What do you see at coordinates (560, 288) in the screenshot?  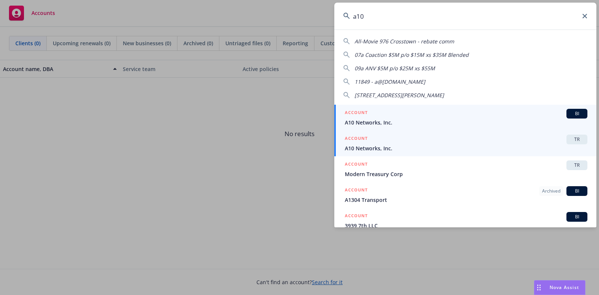 I see `button: Nova Assist` at bounding box center [560, 288].